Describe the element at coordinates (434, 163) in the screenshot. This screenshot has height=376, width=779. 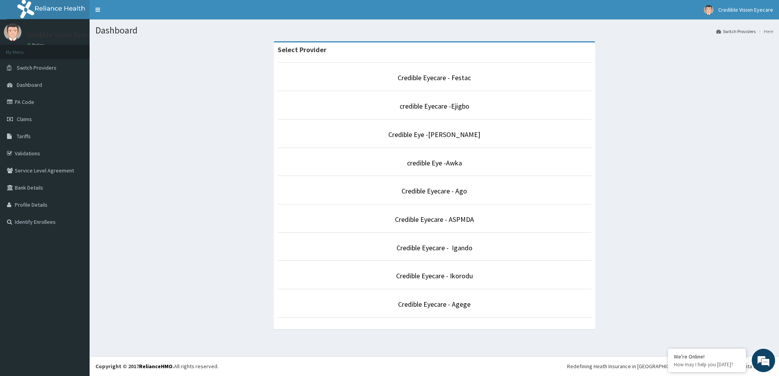
I see `a: credible Eye -Awka` at that location.